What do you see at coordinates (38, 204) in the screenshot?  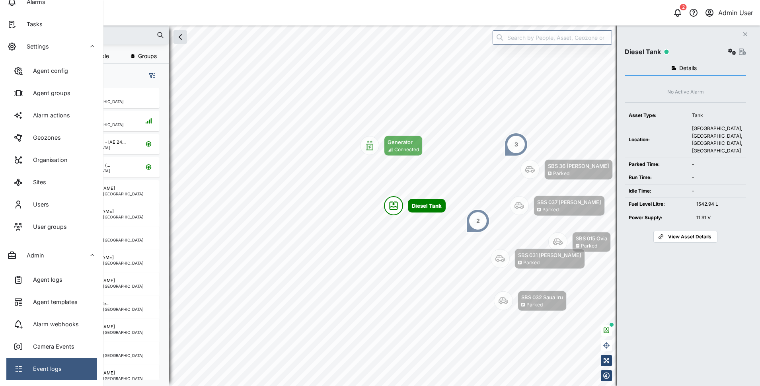 I see `div: Users` at bounding box center [38, 204].